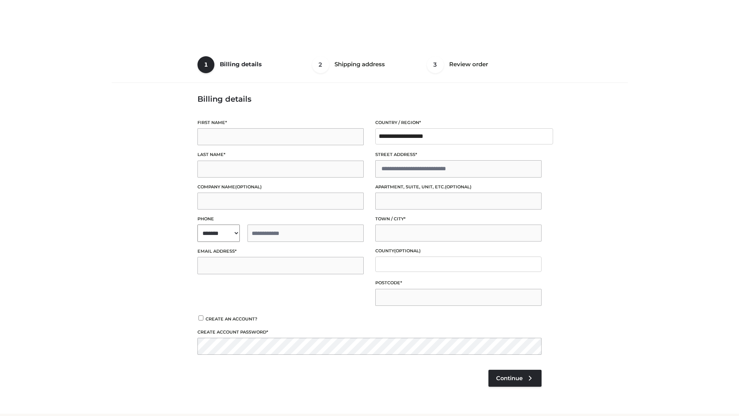 The height and width of the screenshot is (416, 739). Describe the element at coordinates (459, 219) in the screenshot. I see `label: Town / City` at that location.